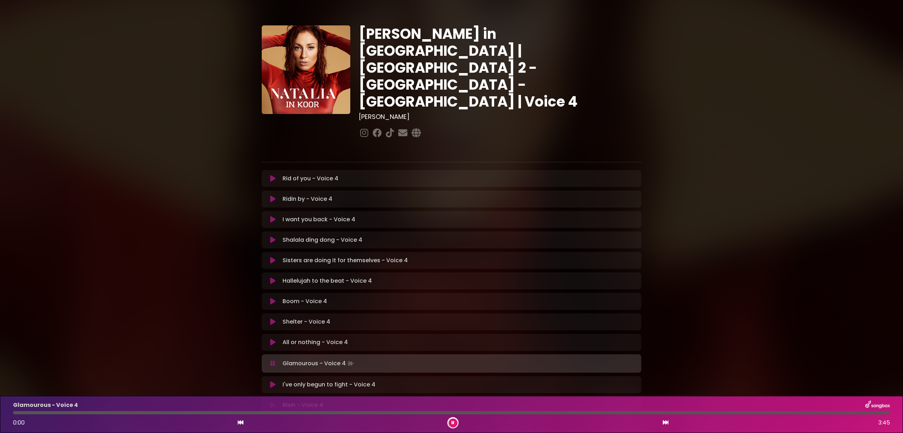 The image size is (903, 433). I want to click on p: All or nothing - Voice 4, so click(315, 342).